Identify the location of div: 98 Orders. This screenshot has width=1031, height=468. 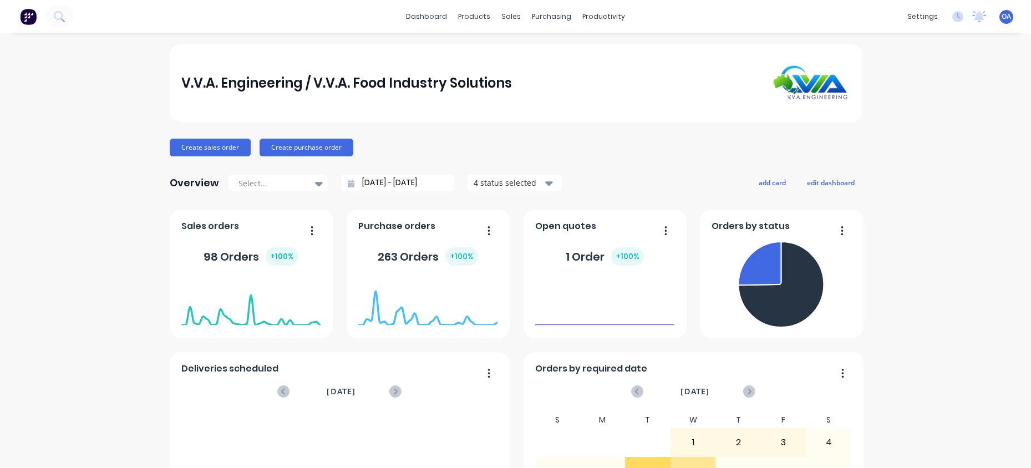
(251, 256).